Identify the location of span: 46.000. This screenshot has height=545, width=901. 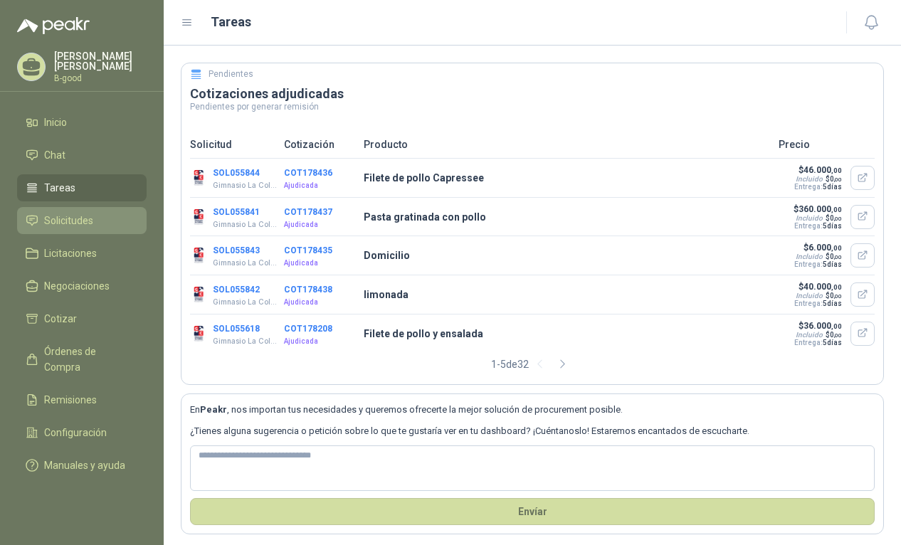
(823, 170).